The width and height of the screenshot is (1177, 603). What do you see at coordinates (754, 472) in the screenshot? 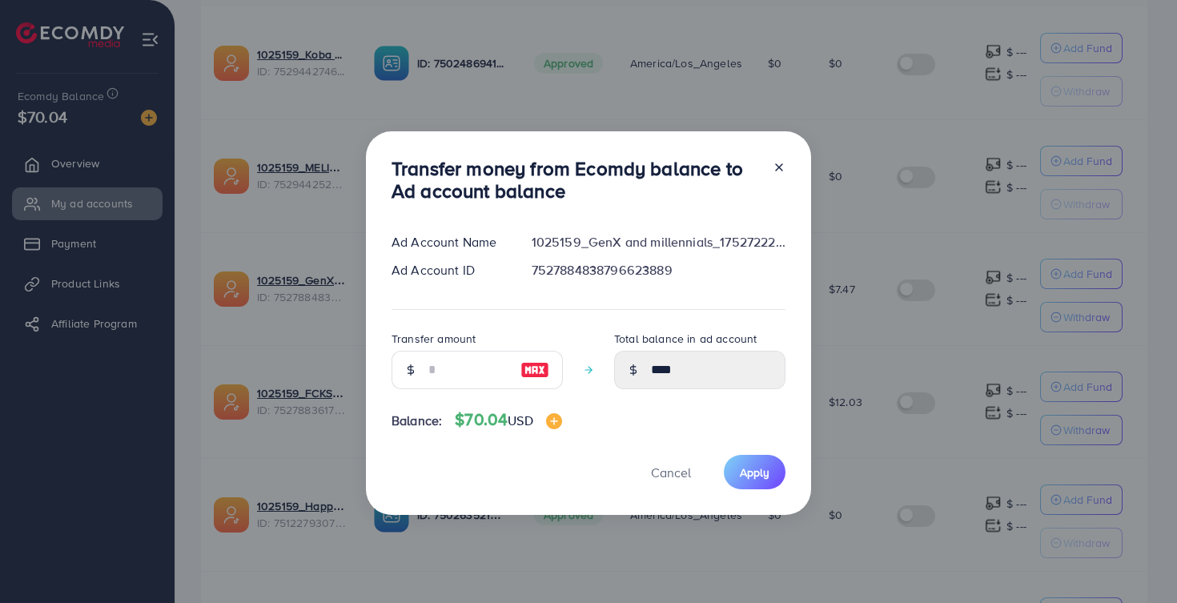
I see `span: Apply` at bounding box center [754, 472].